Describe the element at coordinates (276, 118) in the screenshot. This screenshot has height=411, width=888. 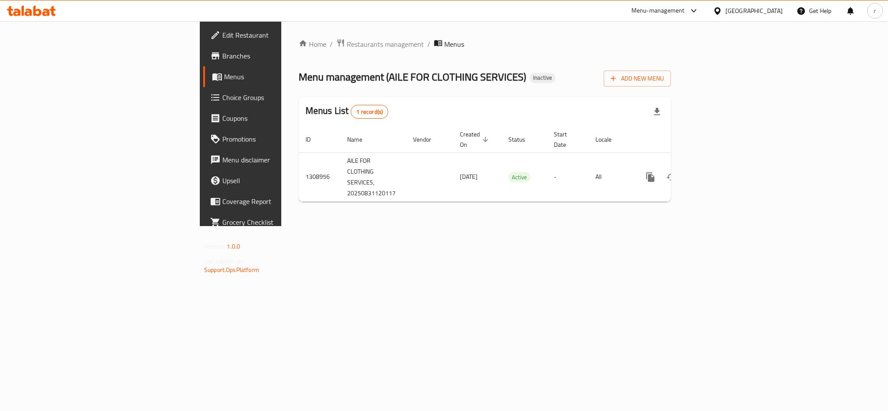
I see `a: Coupons` at that location.